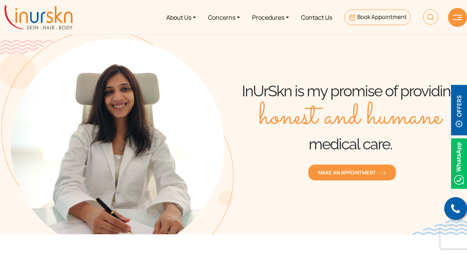 Image resolution: width=467 pixels, height=254 pixels. I want to click on a: Whatsappicon, so click(459, 163).